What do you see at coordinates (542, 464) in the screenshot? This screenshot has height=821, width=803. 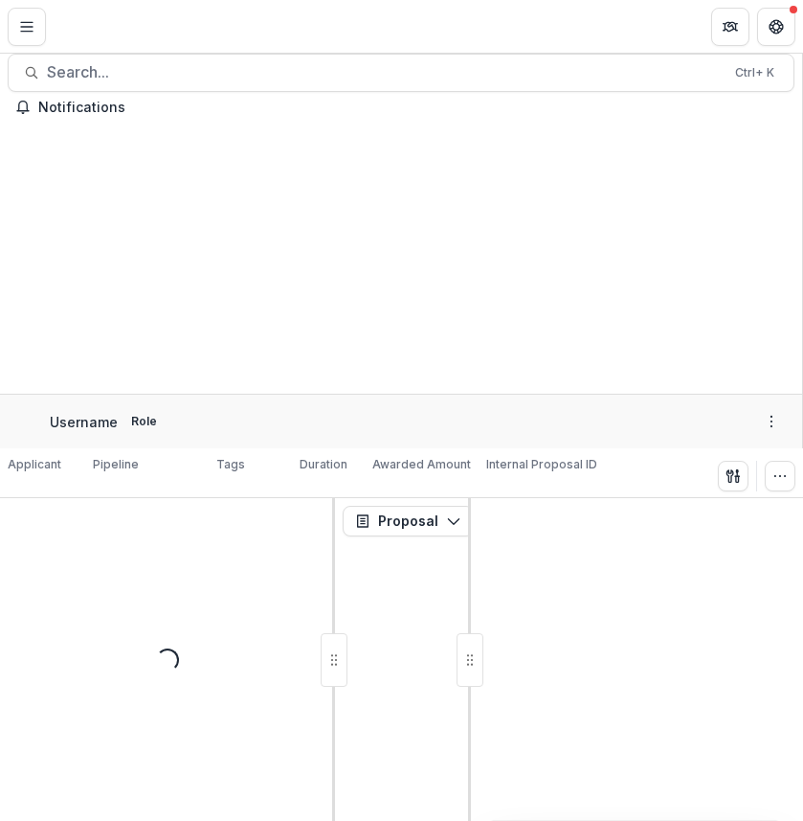 I see `p: Internal Proposal ID` at bounding box center [542, 464].